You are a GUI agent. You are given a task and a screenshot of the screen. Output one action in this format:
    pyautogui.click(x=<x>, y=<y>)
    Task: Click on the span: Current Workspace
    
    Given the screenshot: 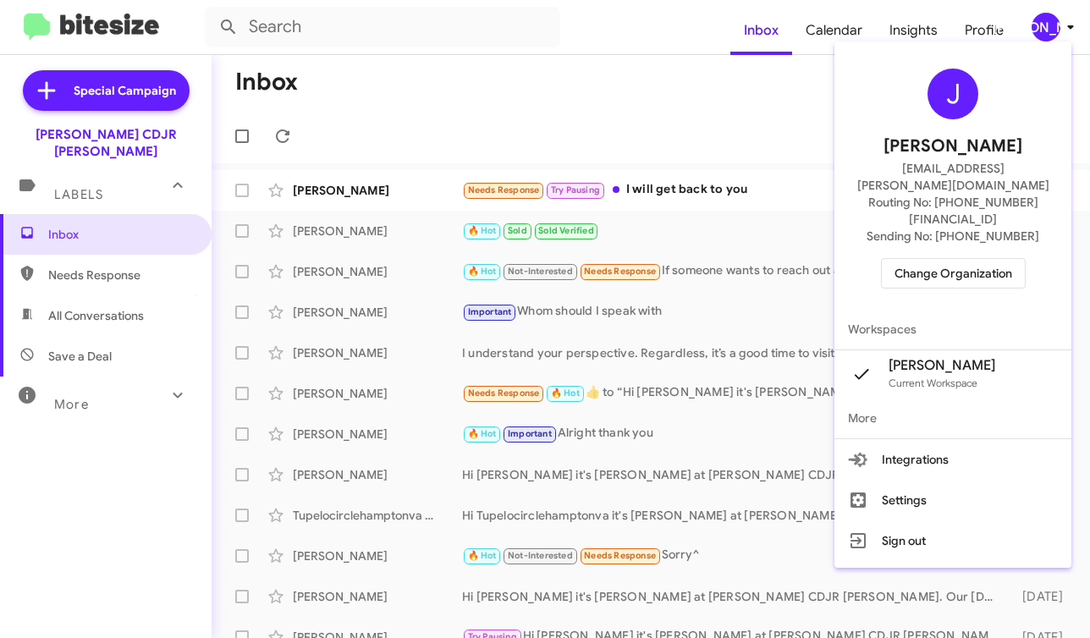 What is the action you would take?
    pyautogui.click(x=933, y=383)
    